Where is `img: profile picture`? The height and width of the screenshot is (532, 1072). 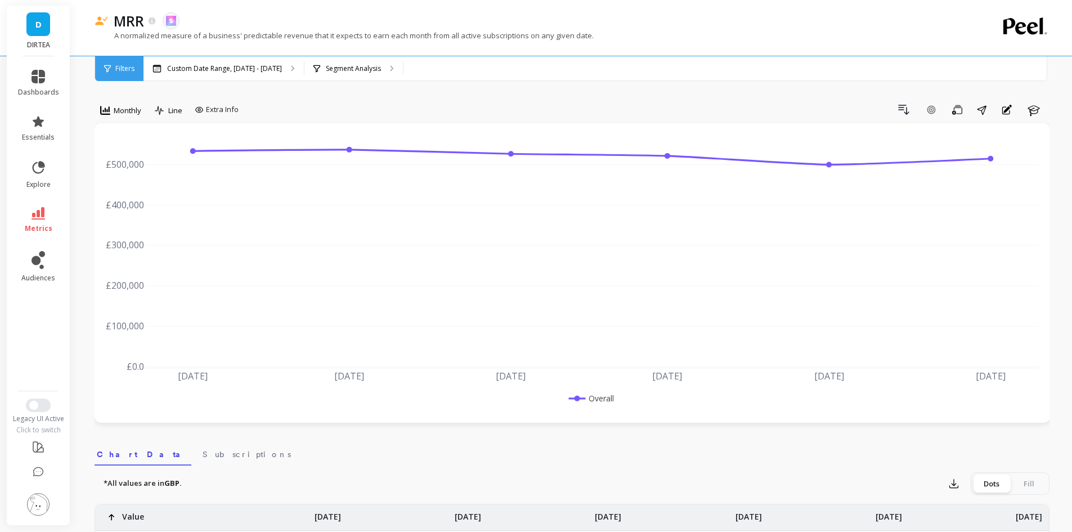
img: profile picture is located at coordinates (38, 504).